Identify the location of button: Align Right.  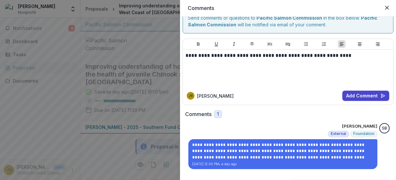
(378, 44).